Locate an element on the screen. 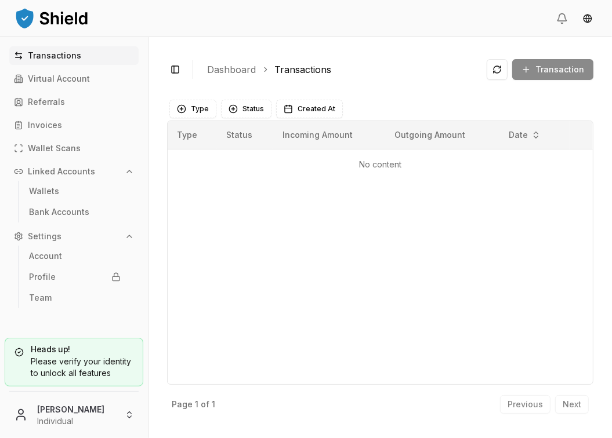 This screenshot has width=612, height=438. a: Wallet Scans is located at coordinates (74, 148).